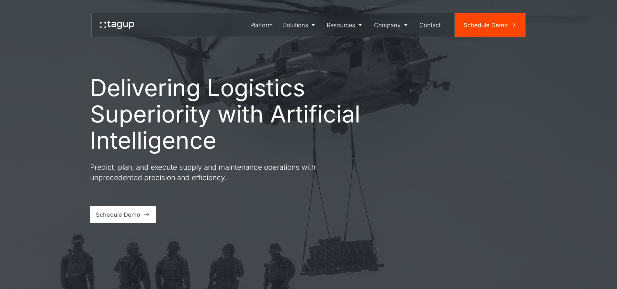  I want to click on h1: Delivering Logistics Superiority with Artificial Intelligence, so click(226, 114).